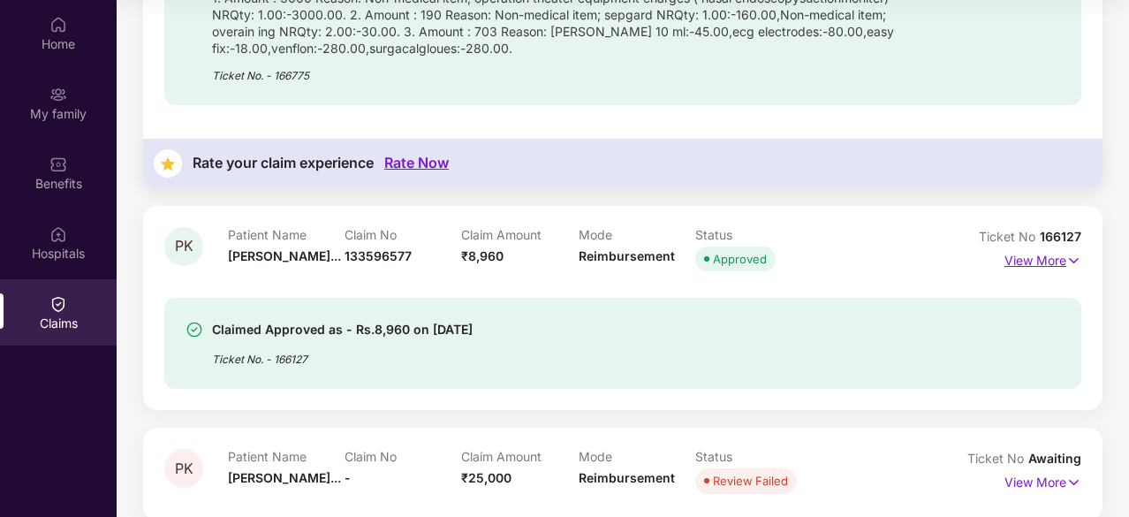 The width and height of the screenshot is (1129, 517). Describe the element at coordinates (194, 329) in the screenshot. I see `img: svg+xml;base64,PHN2ZyBpZD0iU3VjY2Vzcy0zMngzMiIgeG1sbnM9Imh0dHA6Ly93d3cudzMub3JnLzIwMDAvc3ZnIiB3aW...` at that location.